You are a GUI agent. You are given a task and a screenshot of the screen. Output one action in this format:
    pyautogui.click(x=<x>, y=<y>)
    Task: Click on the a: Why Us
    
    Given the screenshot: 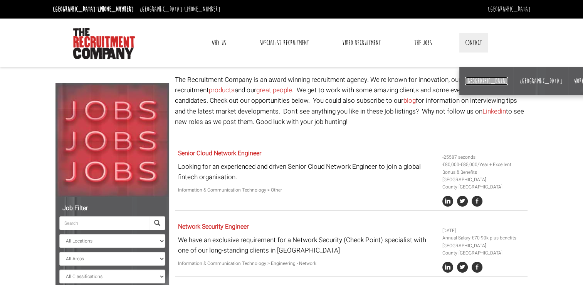 What is the action you would take?
    pyautogui.click(x=219, y=43)
    